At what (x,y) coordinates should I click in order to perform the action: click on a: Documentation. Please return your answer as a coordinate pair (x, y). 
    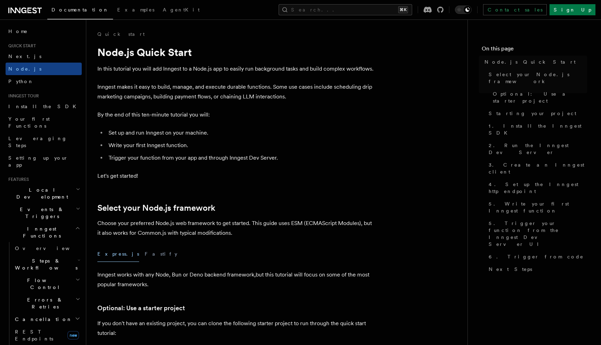
    Looking at the image, I should click on (80, 11).